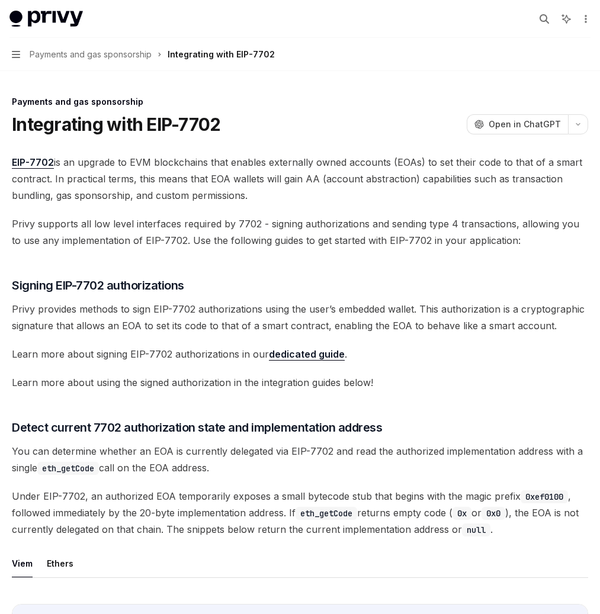 The width and height of the screenshot is (600, 614). What do you see at coordinates (300, 232) in the screenshot?
I see `span: Privy supports all low level interfaces required by 7702 - signing authorizations and sending typ...` at bounding box center [300, 232].